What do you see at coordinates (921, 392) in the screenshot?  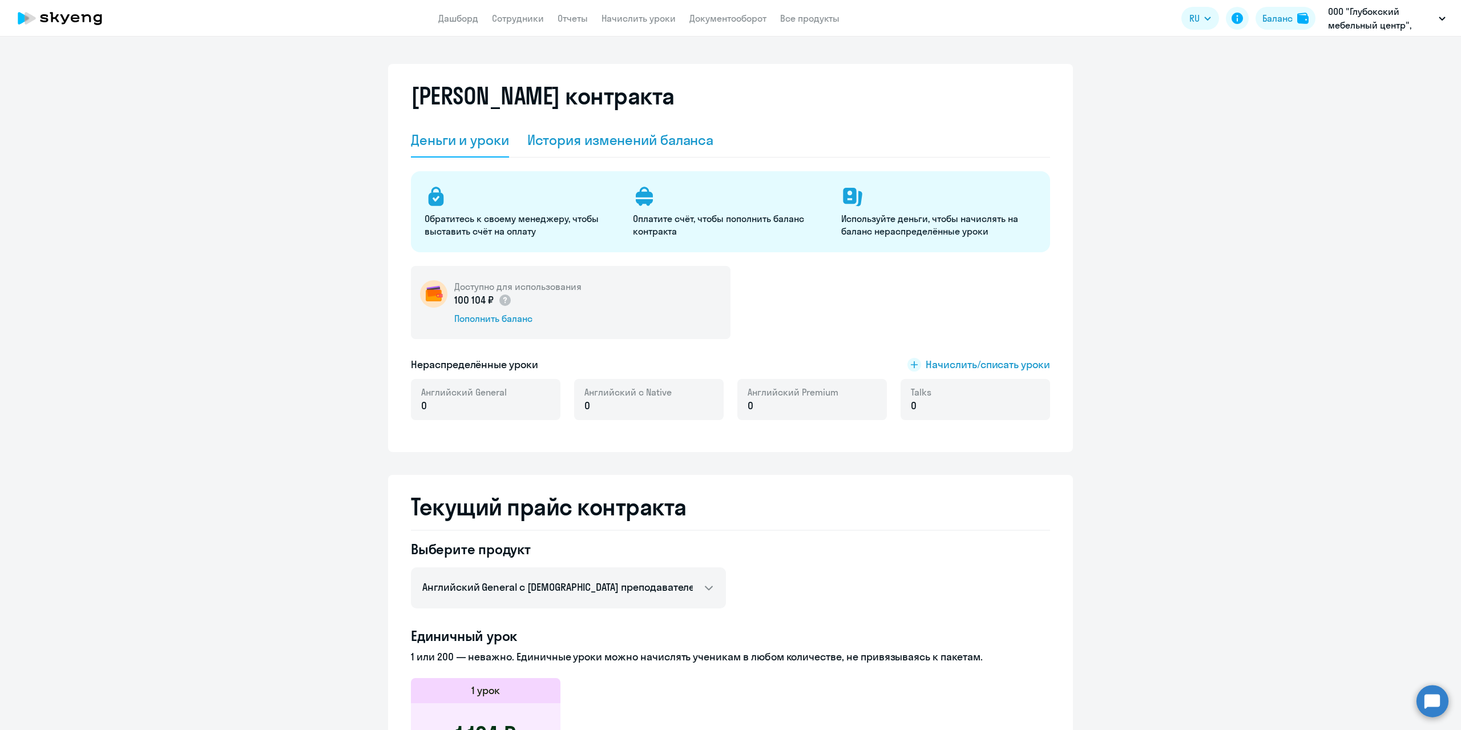 I see `span: Talks` at bounding box center [921, 392].